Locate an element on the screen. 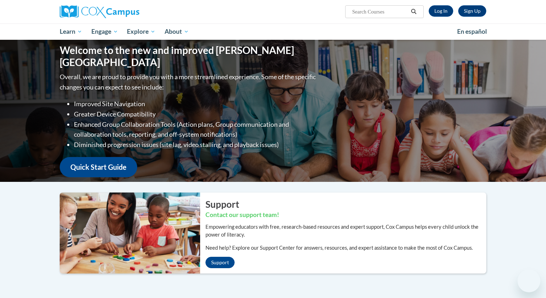  a: Register is located at coordinates (472, 11).